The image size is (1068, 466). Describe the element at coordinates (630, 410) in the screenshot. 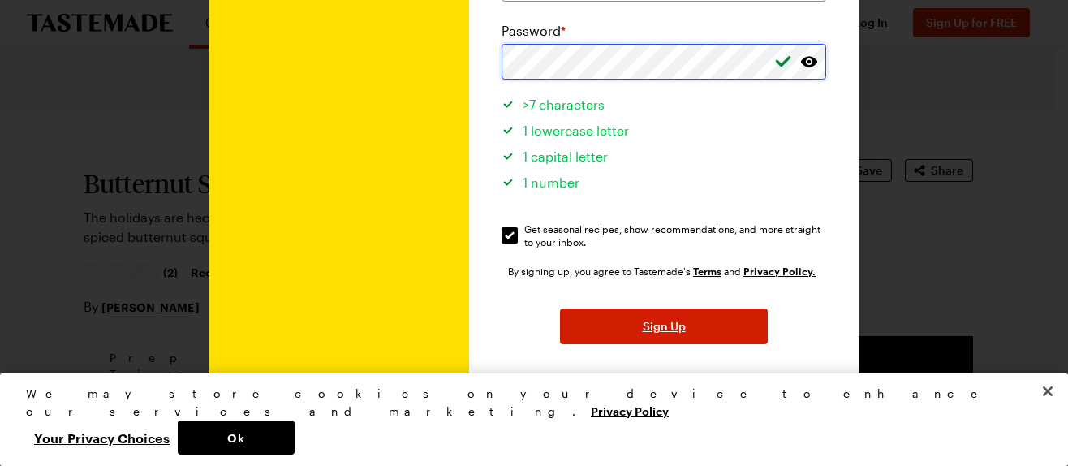

I see `a: More information about your privacy, opens in a new tab` at that location.